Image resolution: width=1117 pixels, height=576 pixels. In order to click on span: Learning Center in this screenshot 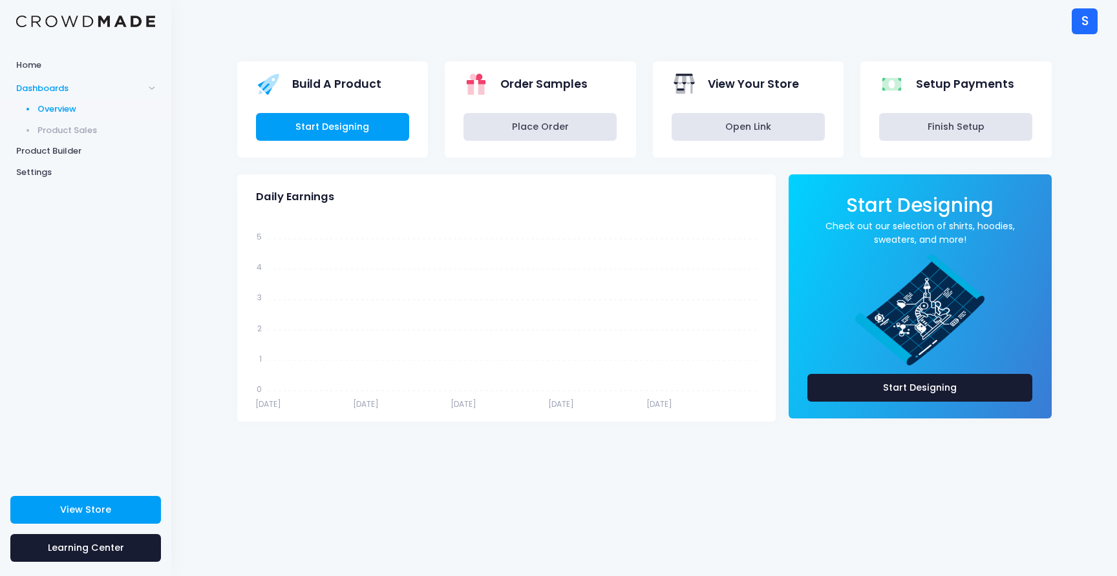, I will do `click(86, 548)`.